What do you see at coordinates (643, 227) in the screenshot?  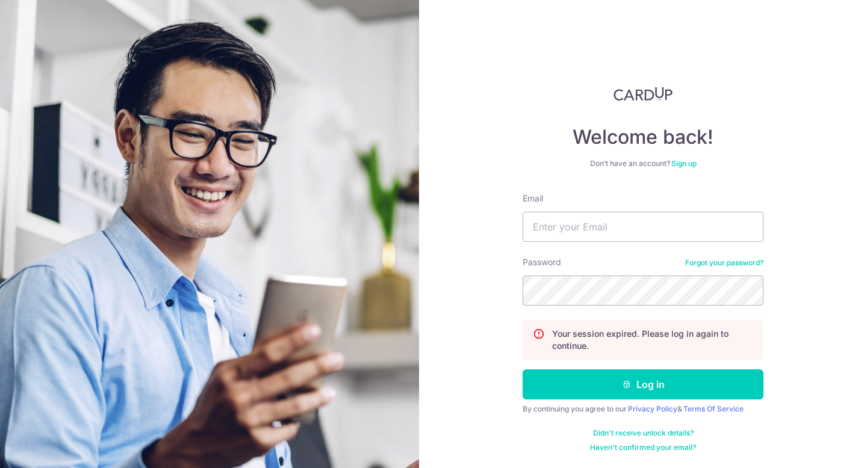 I see `input: Enter your Email` at bounding box center [643, 227].